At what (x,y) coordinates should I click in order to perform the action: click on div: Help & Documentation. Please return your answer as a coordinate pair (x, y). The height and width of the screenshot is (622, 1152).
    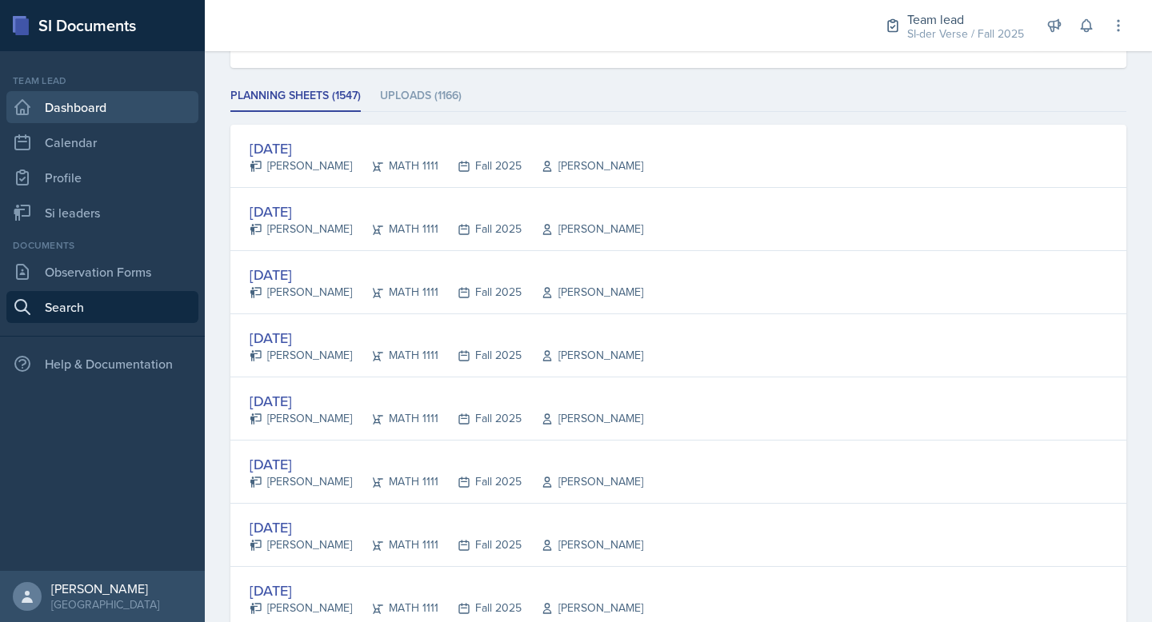
    Looking at the image, I should click on (102, 364).